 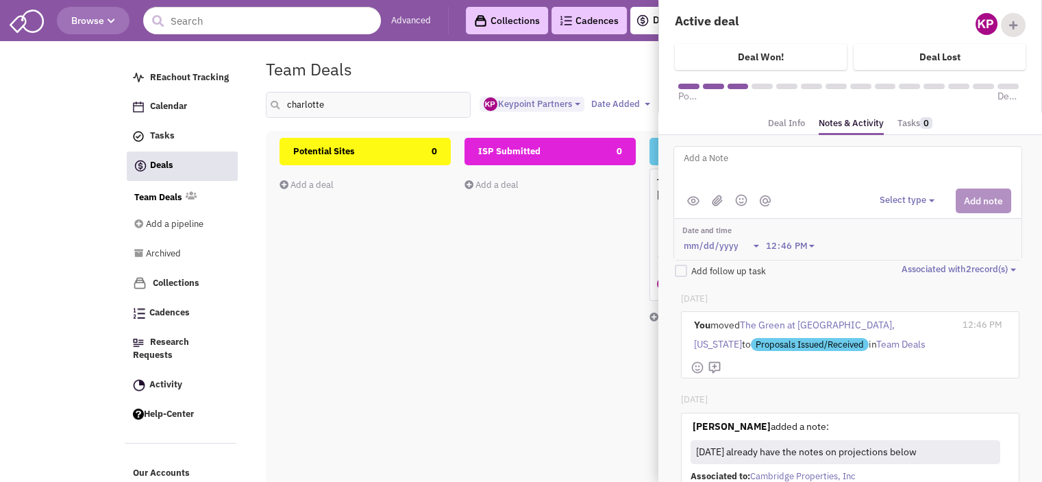 What do you see at coordinates (139, 385) in the screenshot?
I see `img: Activity.png` at bounding box center [139, 385].